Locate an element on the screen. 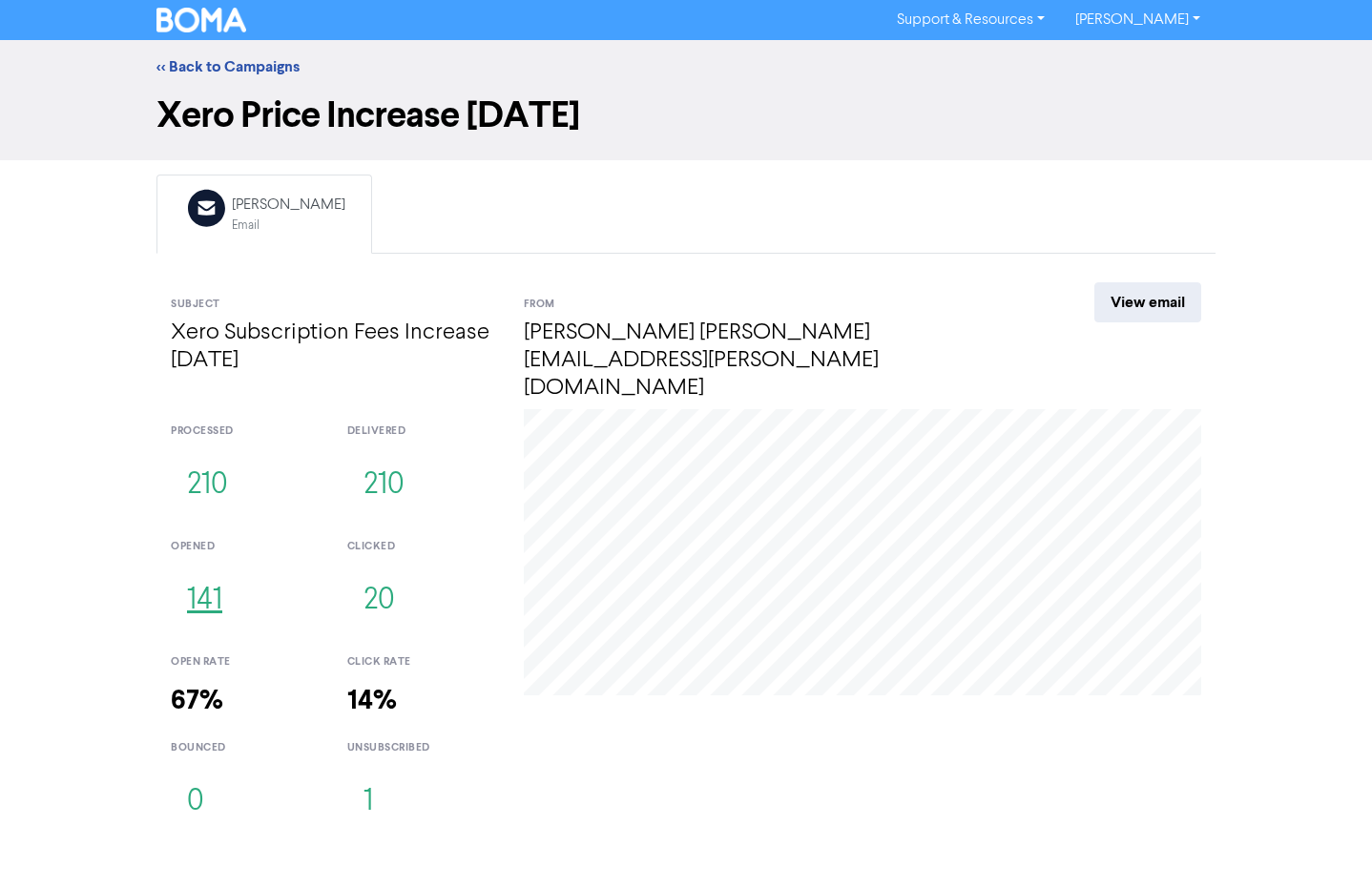 The width and height of the screenshot is (1372, 887). div: unsubscribed is located at coordinates (420, 748).